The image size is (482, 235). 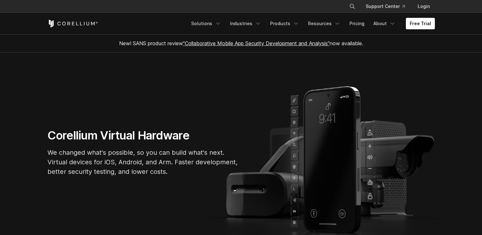 I want to click on a: Products, so click(x=284, y=24).